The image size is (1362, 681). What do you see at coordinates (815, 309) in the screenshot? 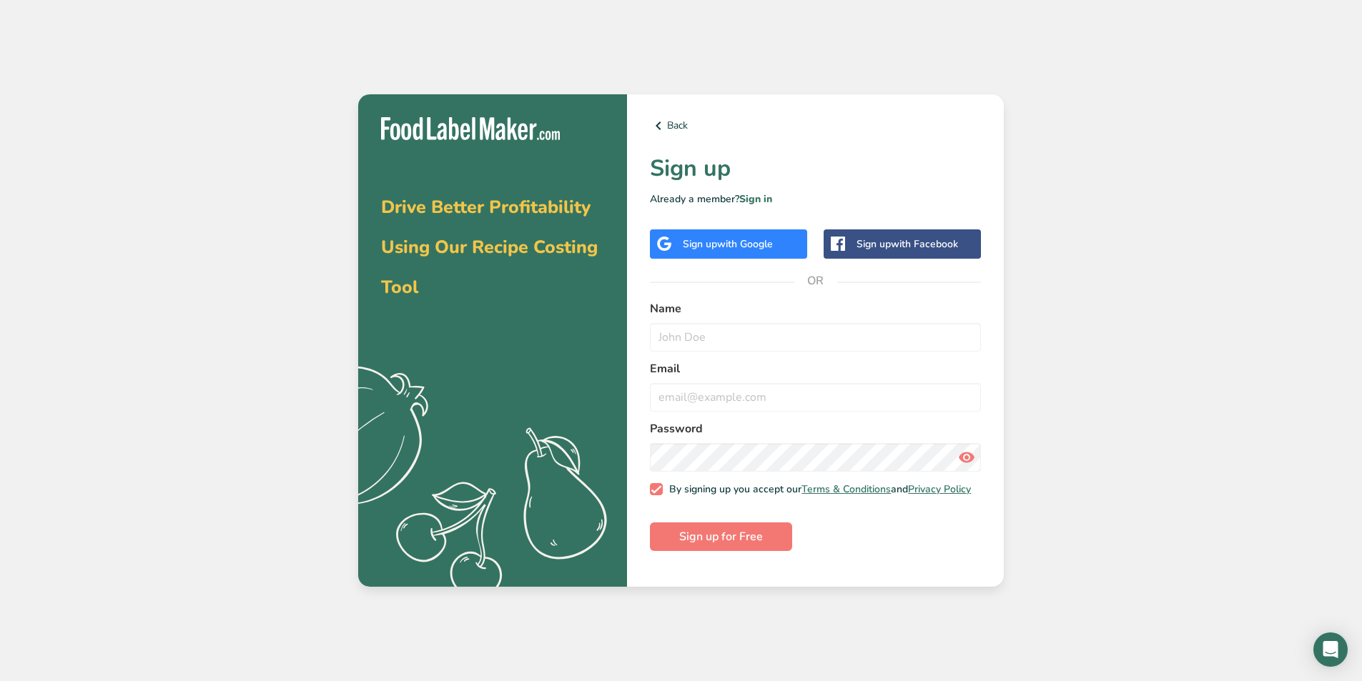
I see `label: Name` at bounding box center [815, 309].